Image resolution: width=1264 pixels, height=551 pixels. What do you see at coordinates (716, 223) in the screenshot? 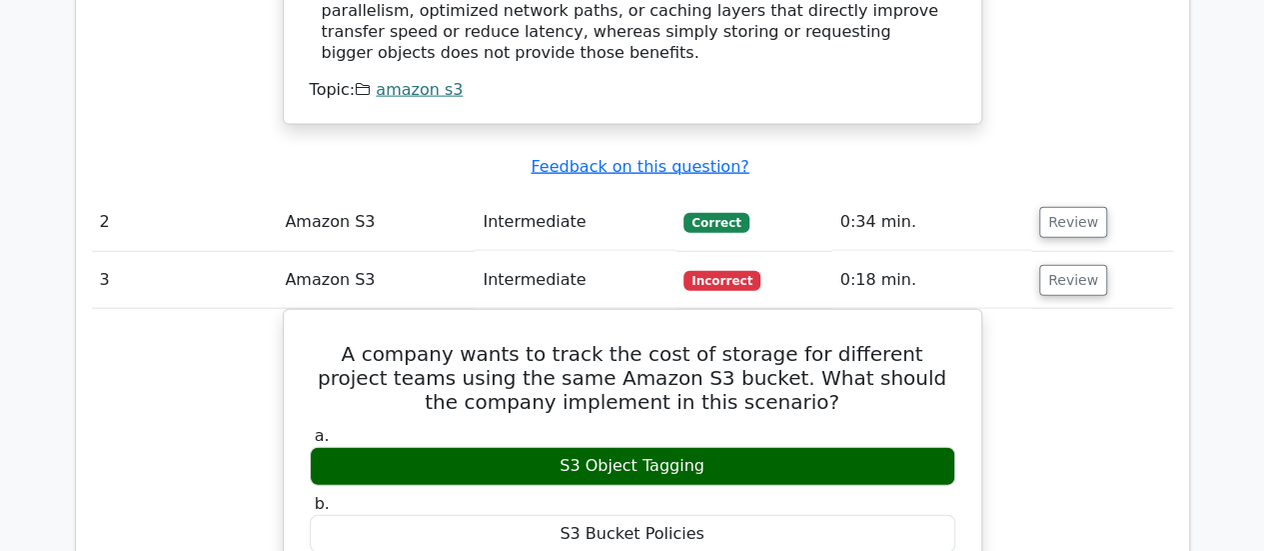
I see `span: Correct` at bounding box center [716, 223].